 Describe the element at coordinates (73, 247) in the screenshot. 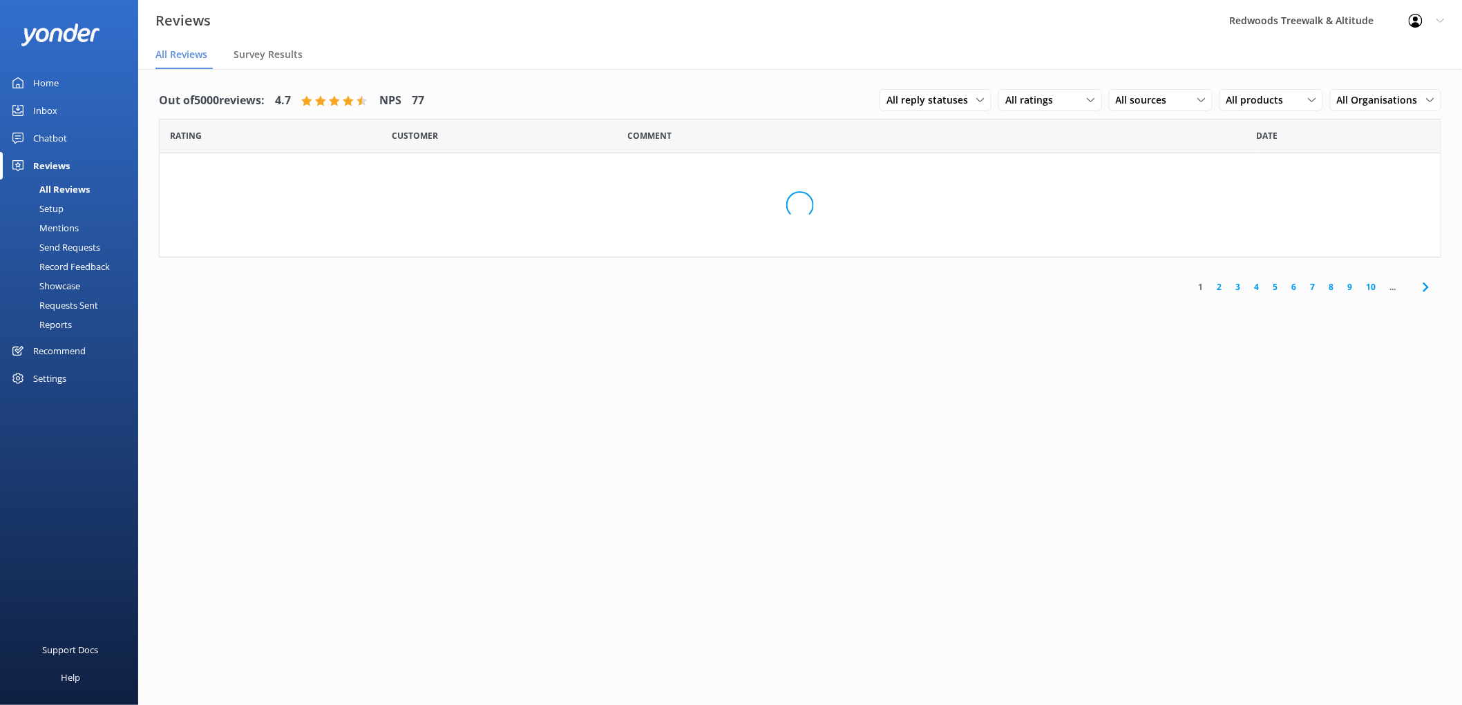

I see `a: Send Requests` at that location.